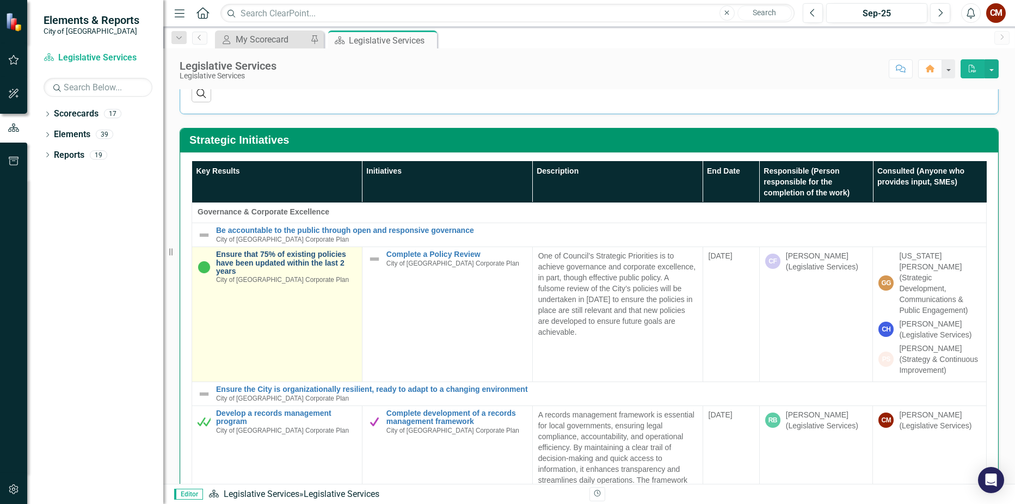 Image resolution: width=1015 pixels, height=504 pixels. I want to click on a: Ensure the City is organizationally resilient, ready to adapt to a changing environment, so click(598, 389).